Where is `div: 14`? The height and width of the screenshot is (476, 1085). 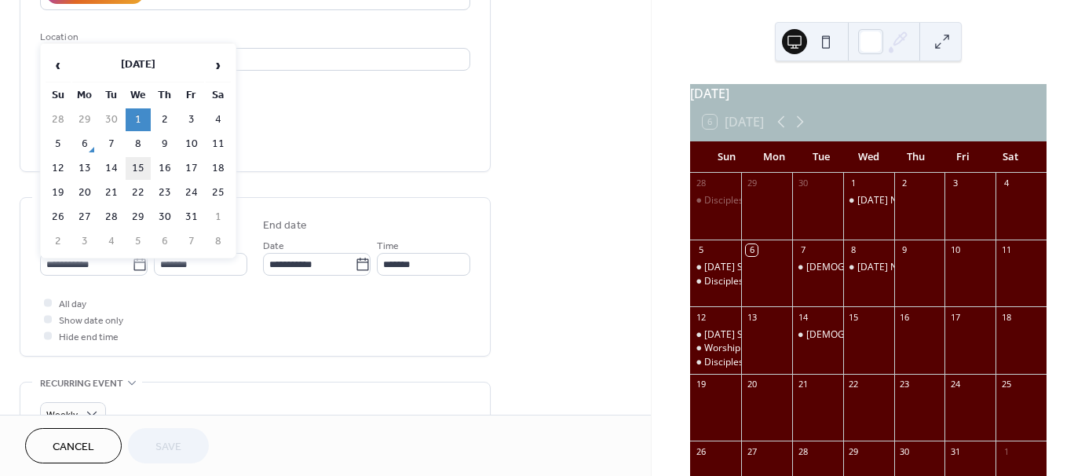 div: 14 is located at coordinates (802, 316).